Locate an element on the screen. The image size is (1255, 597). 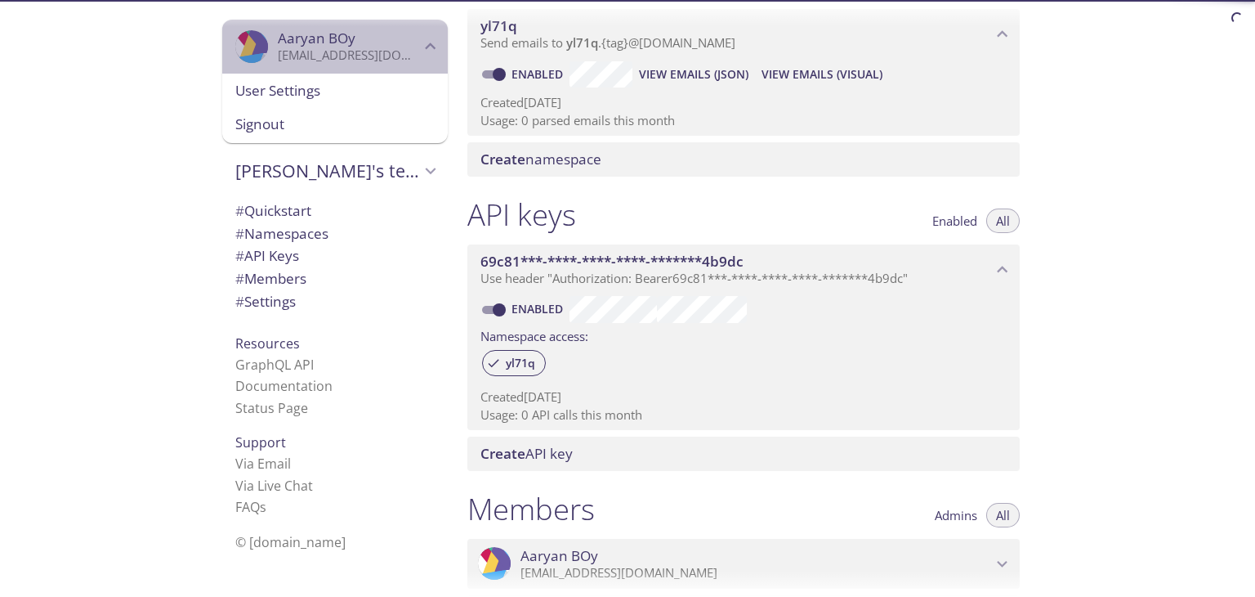
p: Usage: 0 API calls this month is located at coordinates (744, 414).